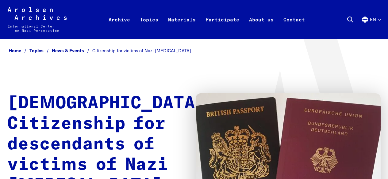  I want to click on a: Contact, so click(294, 27).